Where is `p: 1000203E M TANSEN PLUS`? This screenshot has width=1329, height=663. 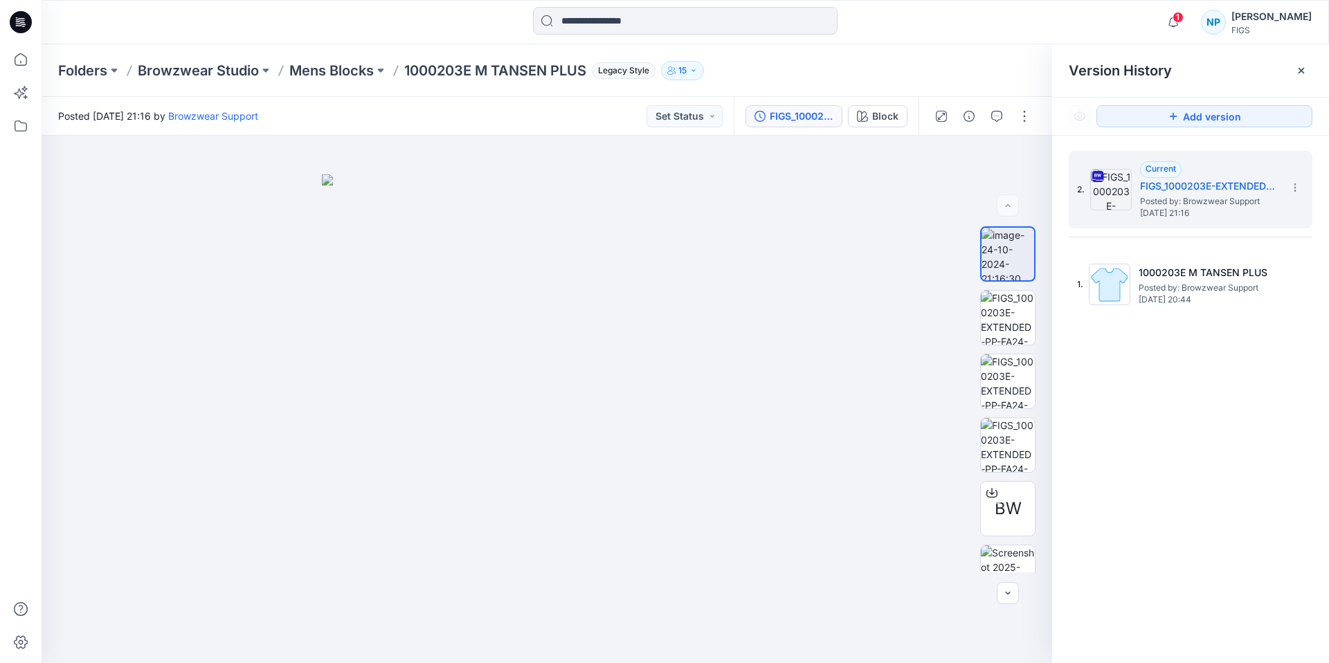
p: 1000203E M TANSEN PLUS is located at coordinates (495, 71).